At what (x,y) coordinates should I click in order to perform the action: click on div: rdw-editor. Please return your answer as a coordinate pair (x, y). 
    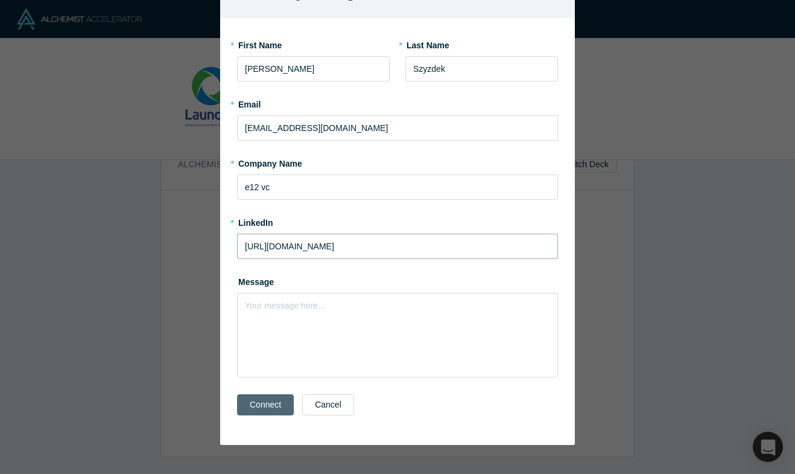
    Looking at the image, I should click on (398, 303).